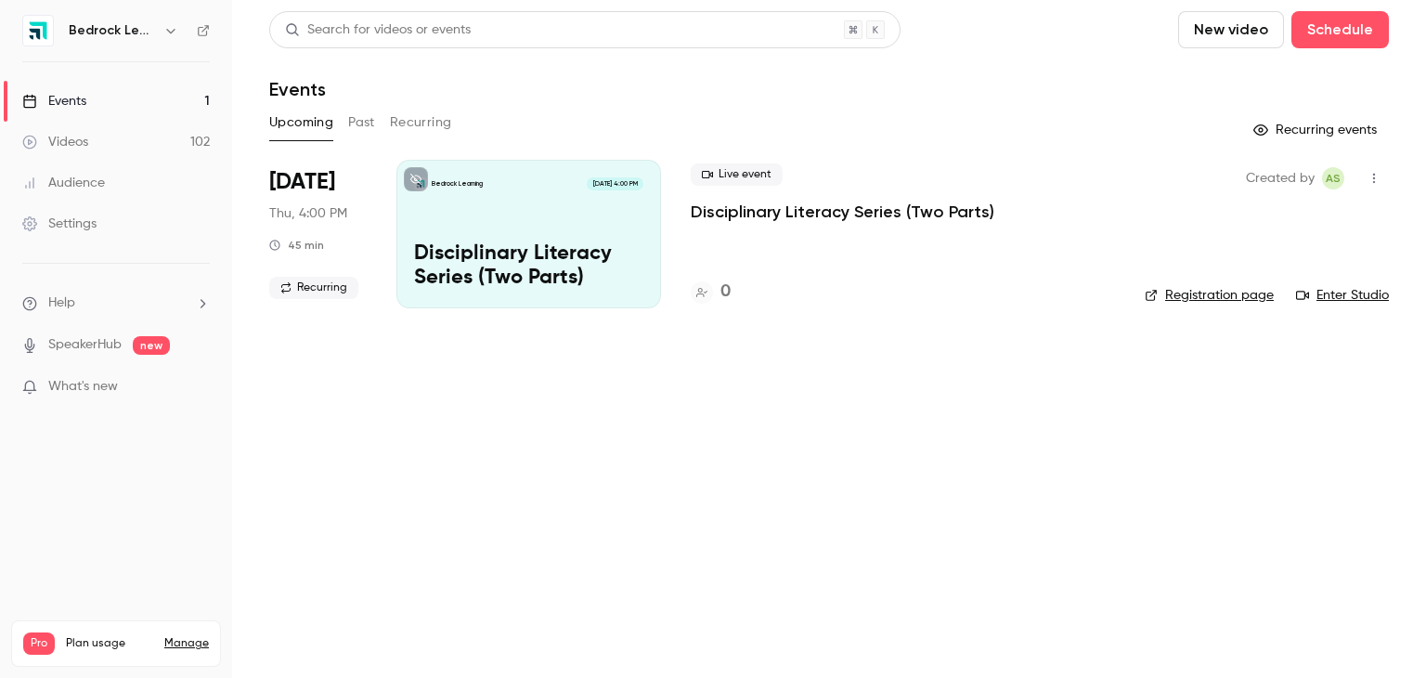  What do you see at coordinates (1340, 30) in the screenshot?
I see `button: Schedule` at bounding box center [1340, 30].